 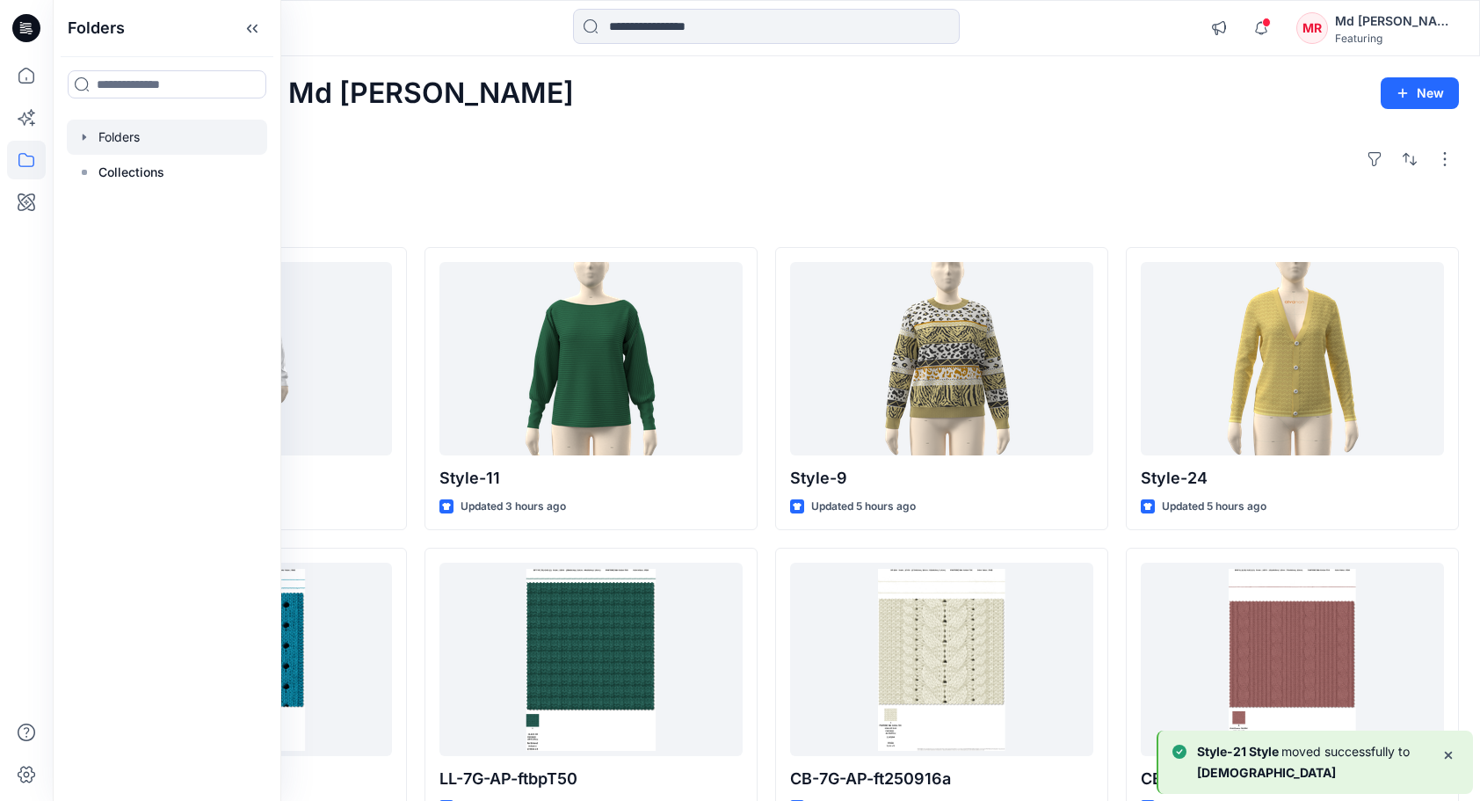 I want to click on p: Style-9, so click(x=941, y=478).